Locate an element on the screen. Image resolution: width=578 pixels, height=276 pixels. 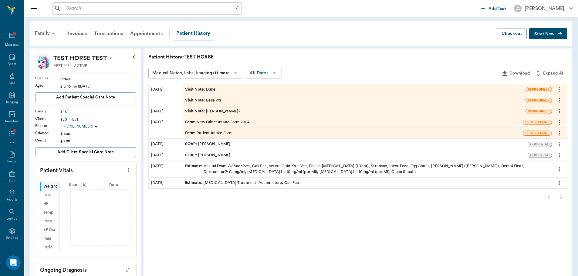
div: New Client Intake Form 2024 is located at coordinates (217, 122).